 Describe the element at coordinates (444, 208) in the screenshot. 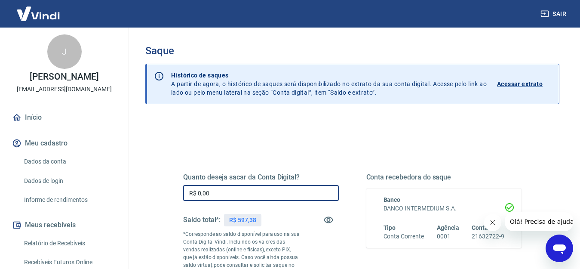

I see `h6: BANCO INTERMEDIUM S.A.` at that location.